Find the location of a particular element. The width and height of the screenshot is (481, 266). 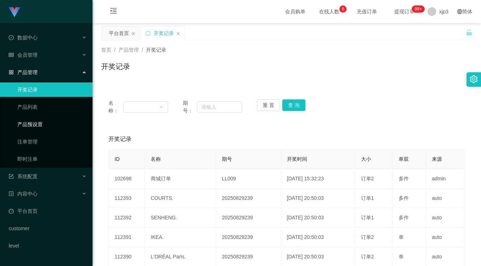

i: 图标: form is located at coordinates (11, 176).